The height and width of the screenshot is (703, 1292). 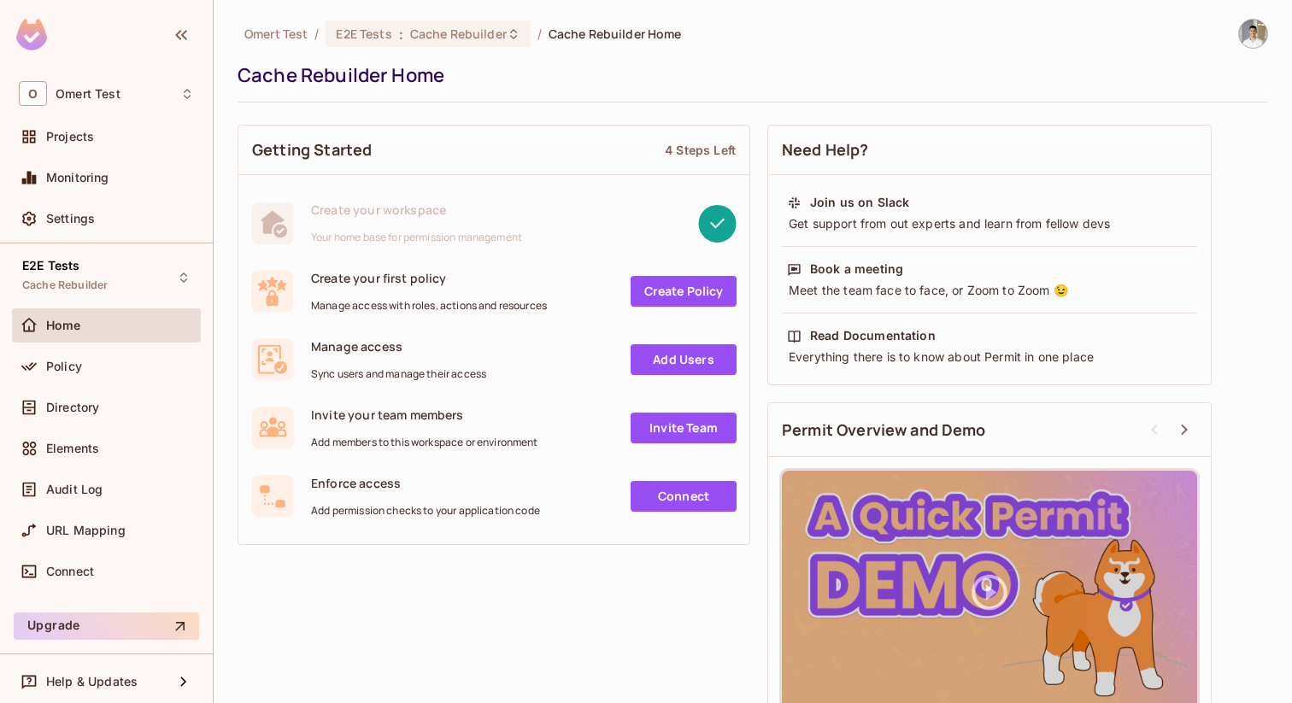 What do you see at coordinates (63, 326) in the screenshot?
I see `span: Home` at bounding box center [63, 326].